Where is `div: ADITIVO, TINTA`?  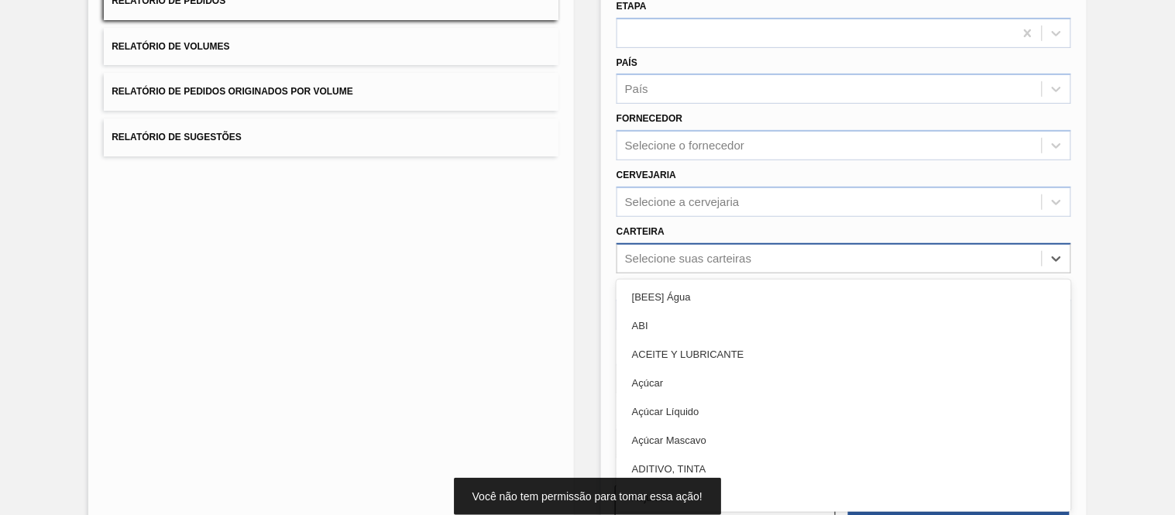 div: ADITIVO, TINTA is located at coordinates (844, 469).